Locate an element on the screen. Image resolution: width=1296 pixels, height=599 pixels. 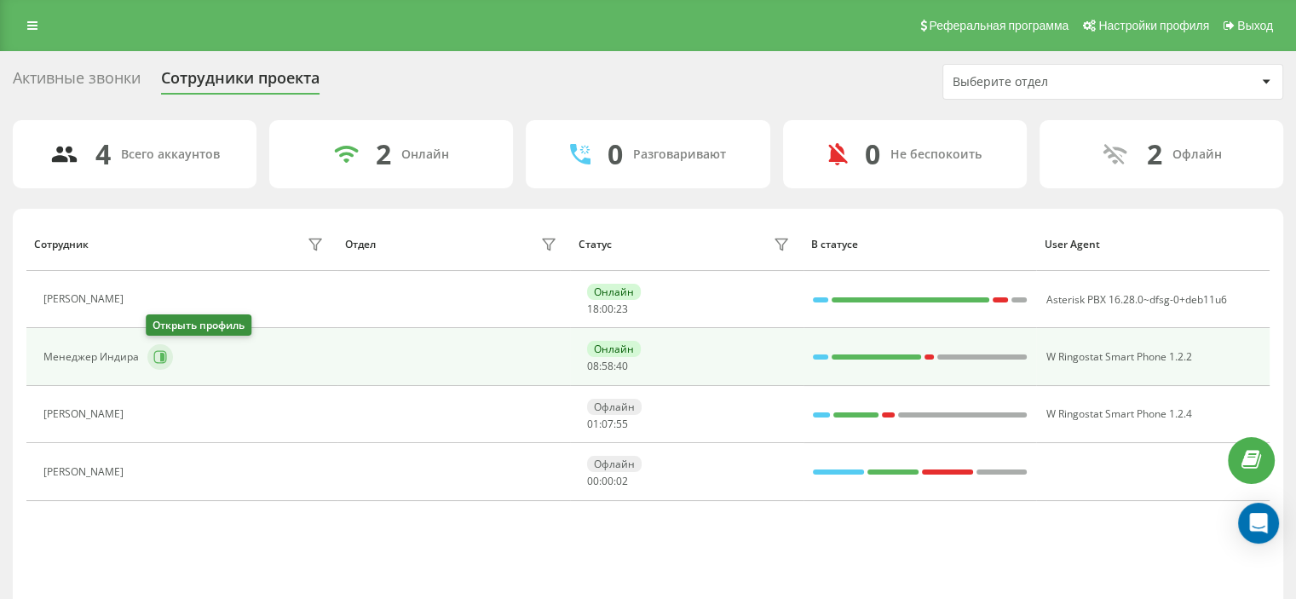
span: 40 is located at coordinates (622, 365).